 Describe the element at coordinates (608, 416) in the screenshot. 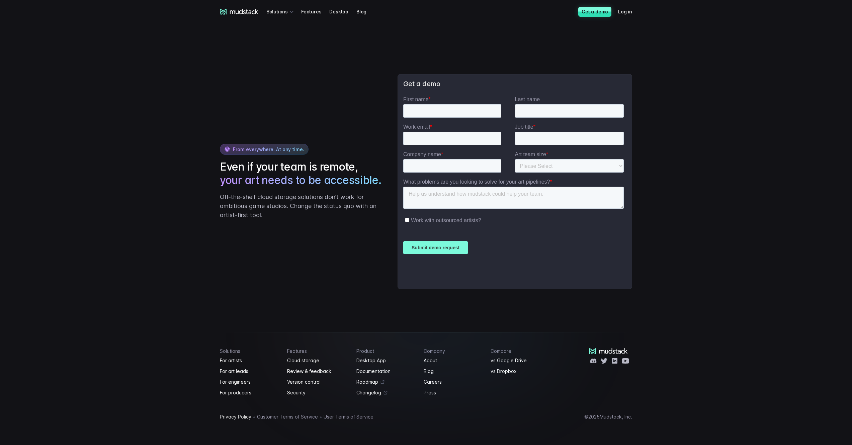

I see `div: © 2025 Mudstack, Inc.` at that location.